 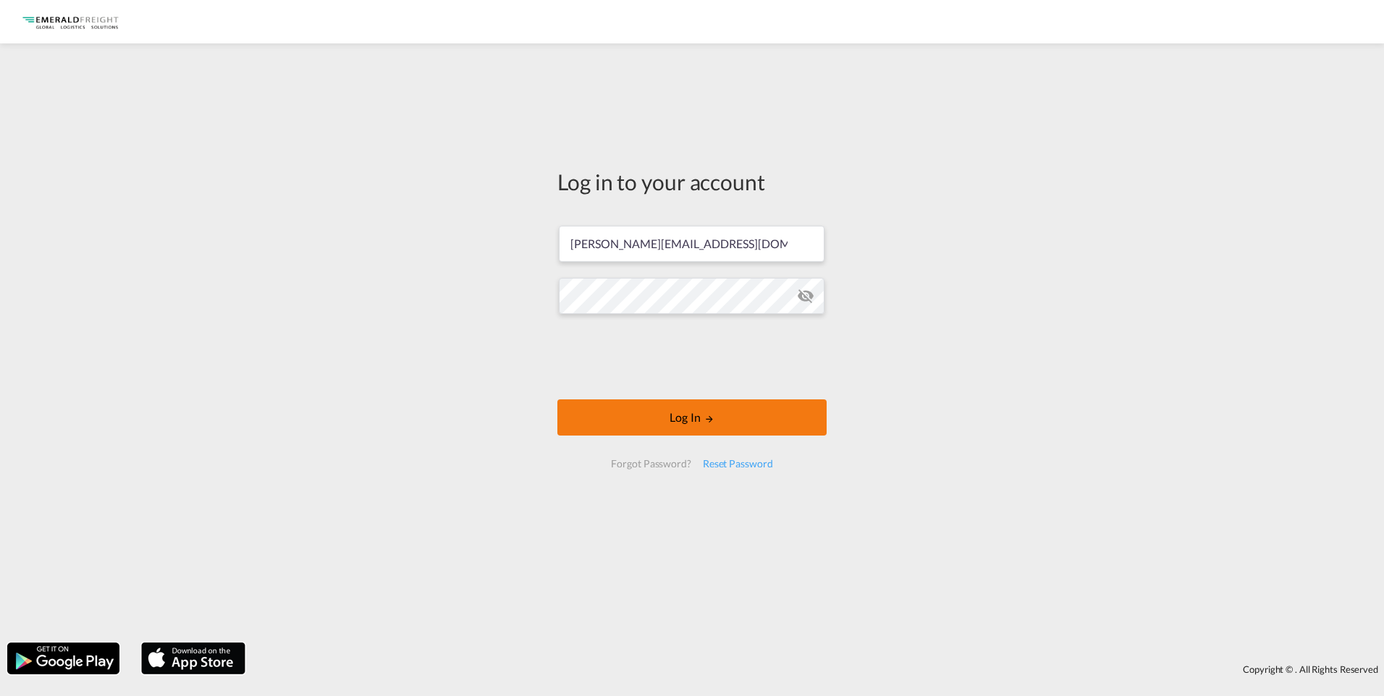 What do you see at coordinates (692, 182) in the screenshot?
I see `div: Log in to your account` at bounding box center [692, 182].